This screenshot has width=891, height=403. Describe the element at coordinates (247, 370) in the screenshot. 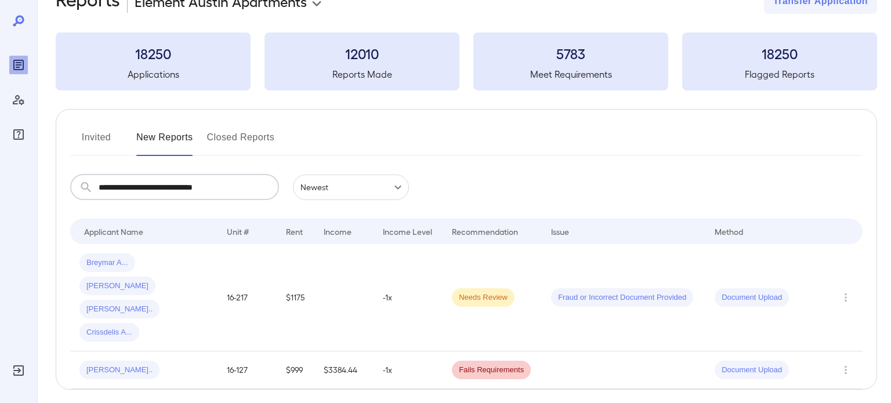

I see `td: 16-127` at that location.